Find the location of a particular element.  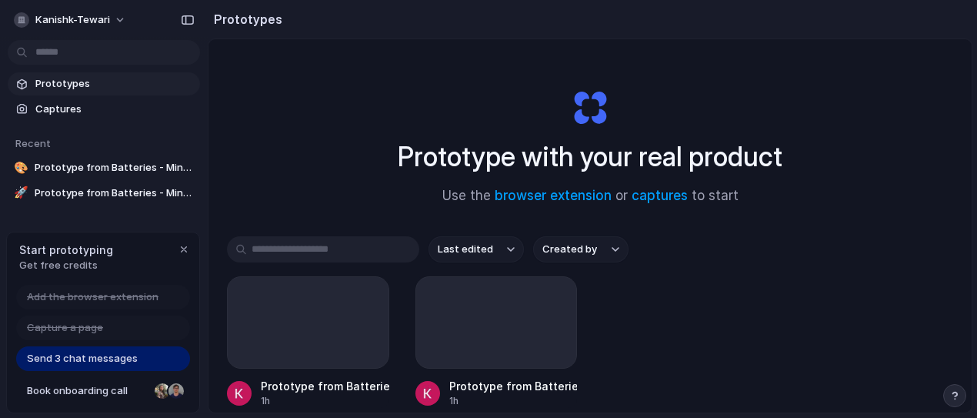

span: Captures is located at coordinates (115, 109).